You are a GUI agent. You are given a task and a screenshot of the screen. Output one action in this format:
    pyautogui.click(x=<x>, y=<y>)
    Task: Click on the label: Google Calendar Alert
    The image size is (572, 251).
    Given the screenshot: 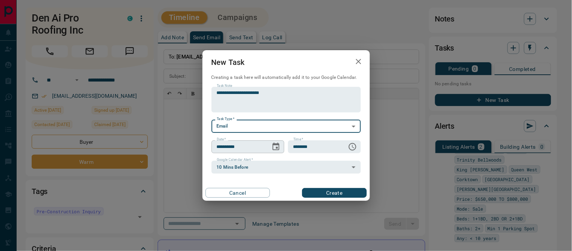 What is the action you would take?
    pyautogui.click(x=235, y=160)
    